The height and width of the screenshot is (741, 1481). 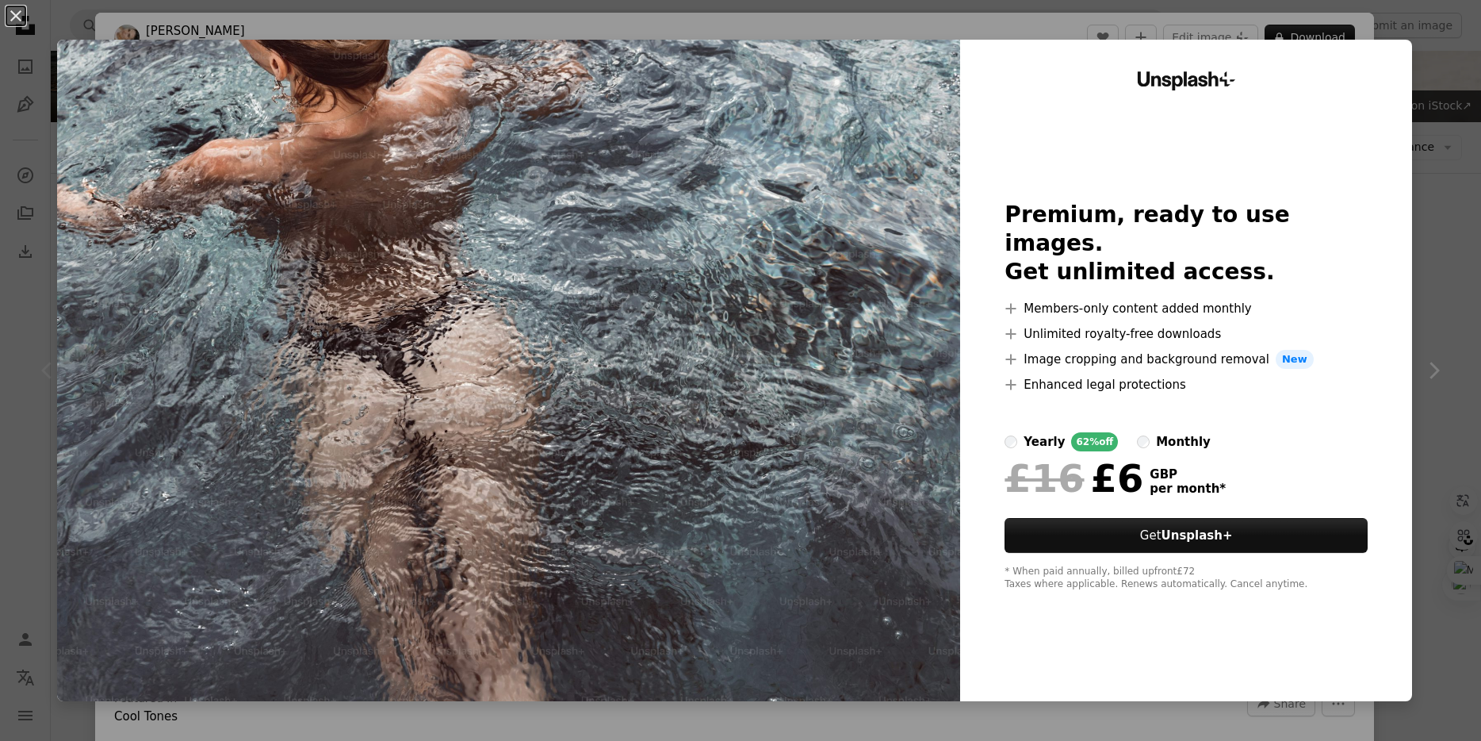 What do you see at coordinates (1094, 442) in the screenshot?
I see `div: 62% off` at bounding box center [1094, 442].